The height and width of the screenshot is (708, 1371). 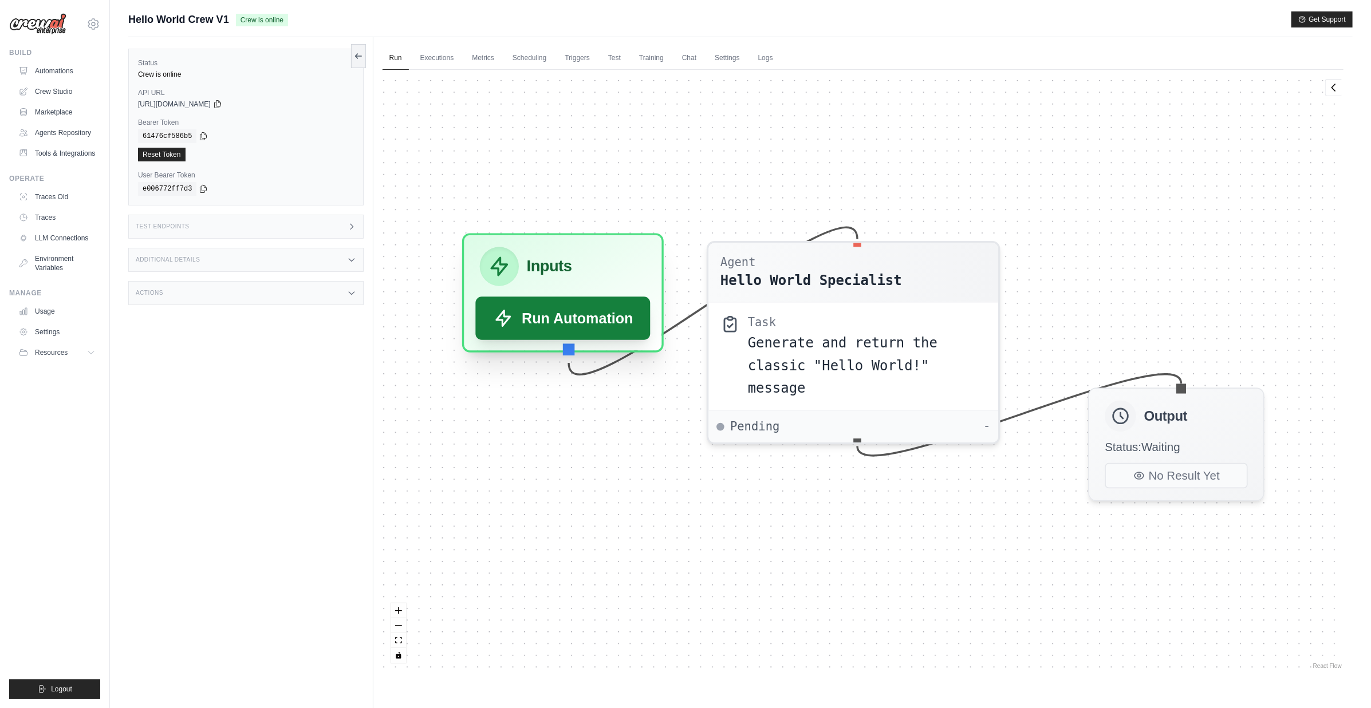 I want to click on a: Traces Old, so click(x=57, y=197).